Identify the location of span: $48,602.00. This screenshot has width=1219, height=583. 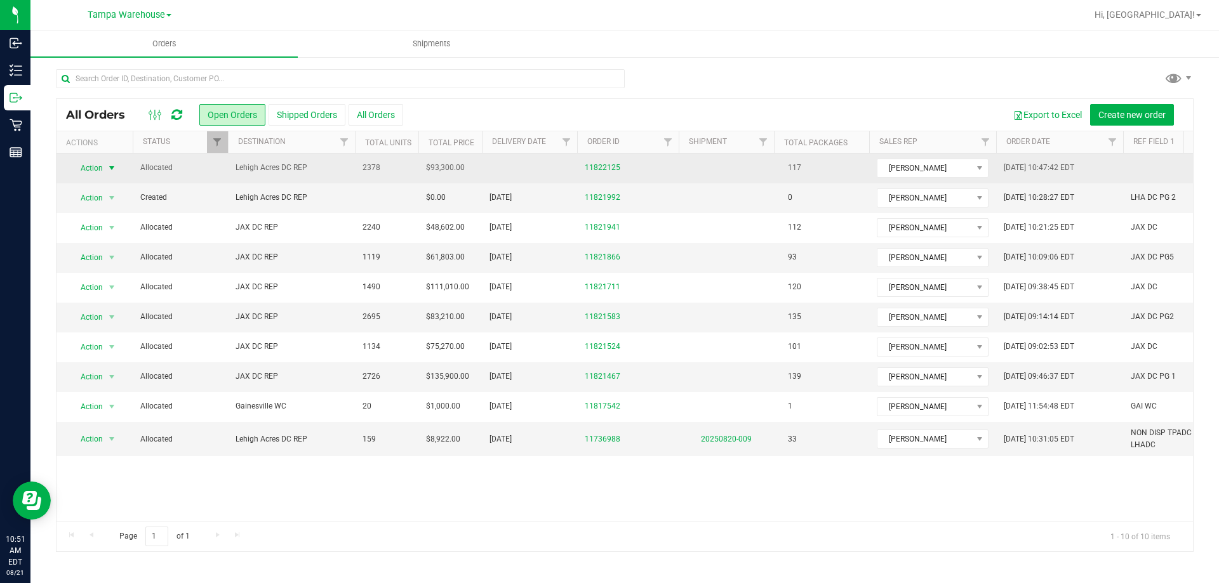
(445, 227).